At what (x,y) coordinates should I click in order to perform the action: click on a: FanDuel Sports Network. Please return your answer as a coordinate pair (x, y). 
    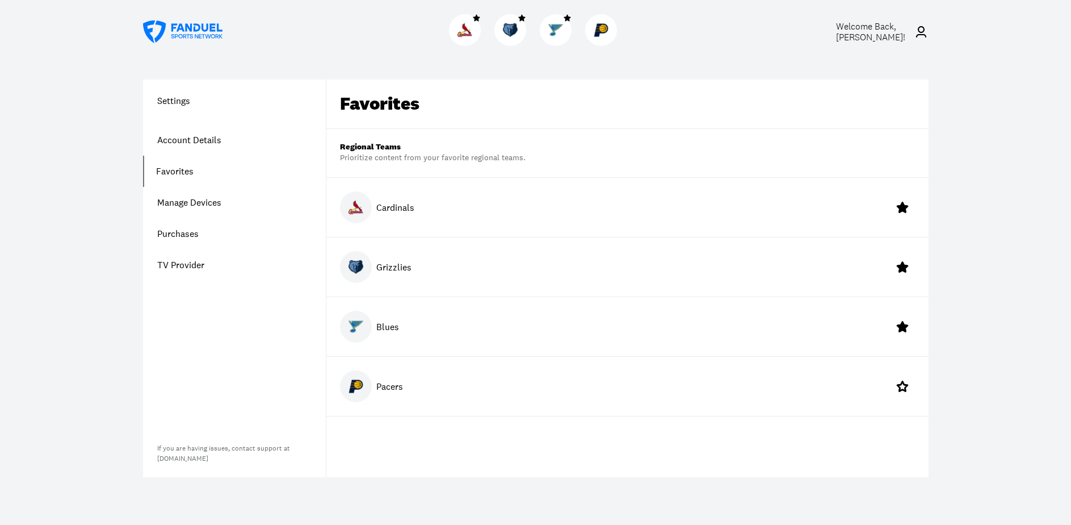
    Looking at the image, I should click on (183, 32).